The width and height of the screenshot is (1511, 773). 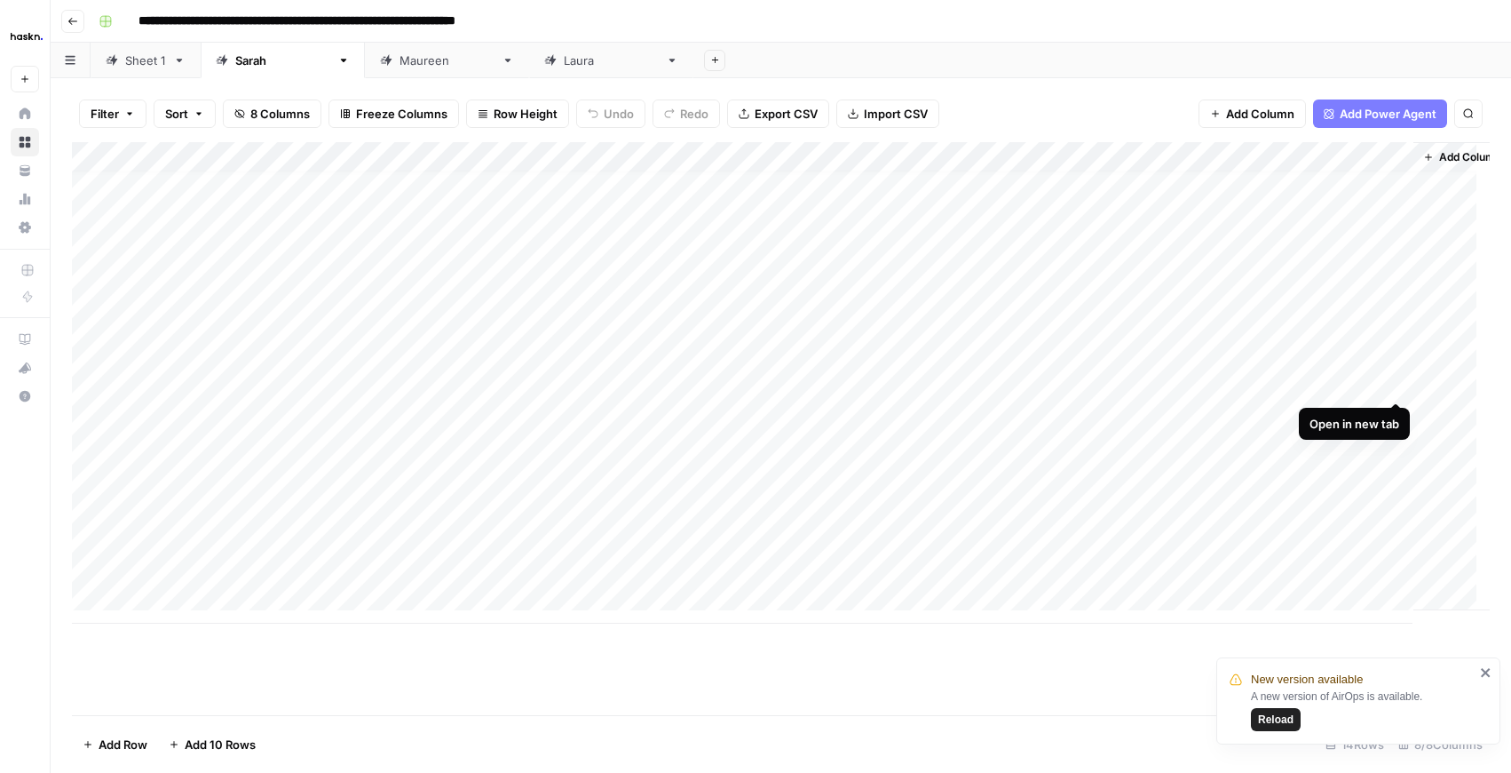 What do you see at coordinates (115, 744) in the screenshot?
I see `button: Add Row` at bounding box center [115, 744].